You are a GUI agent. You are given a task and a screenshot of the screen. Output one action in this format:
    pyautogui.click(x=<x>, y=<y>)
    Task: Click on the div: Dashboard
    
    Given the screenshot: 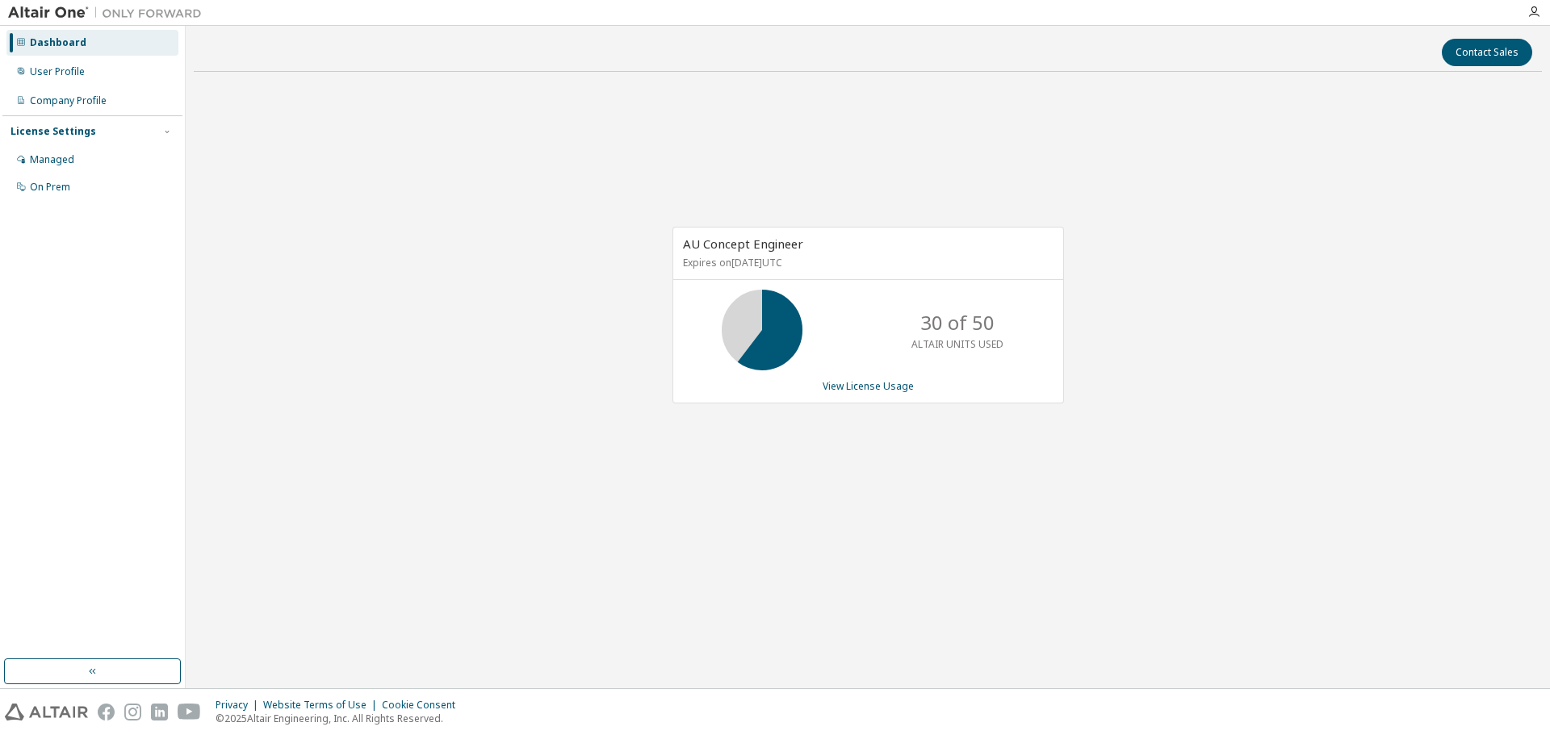 What is the action you would take?
    pyautogui.click(x=58, y=43)
    